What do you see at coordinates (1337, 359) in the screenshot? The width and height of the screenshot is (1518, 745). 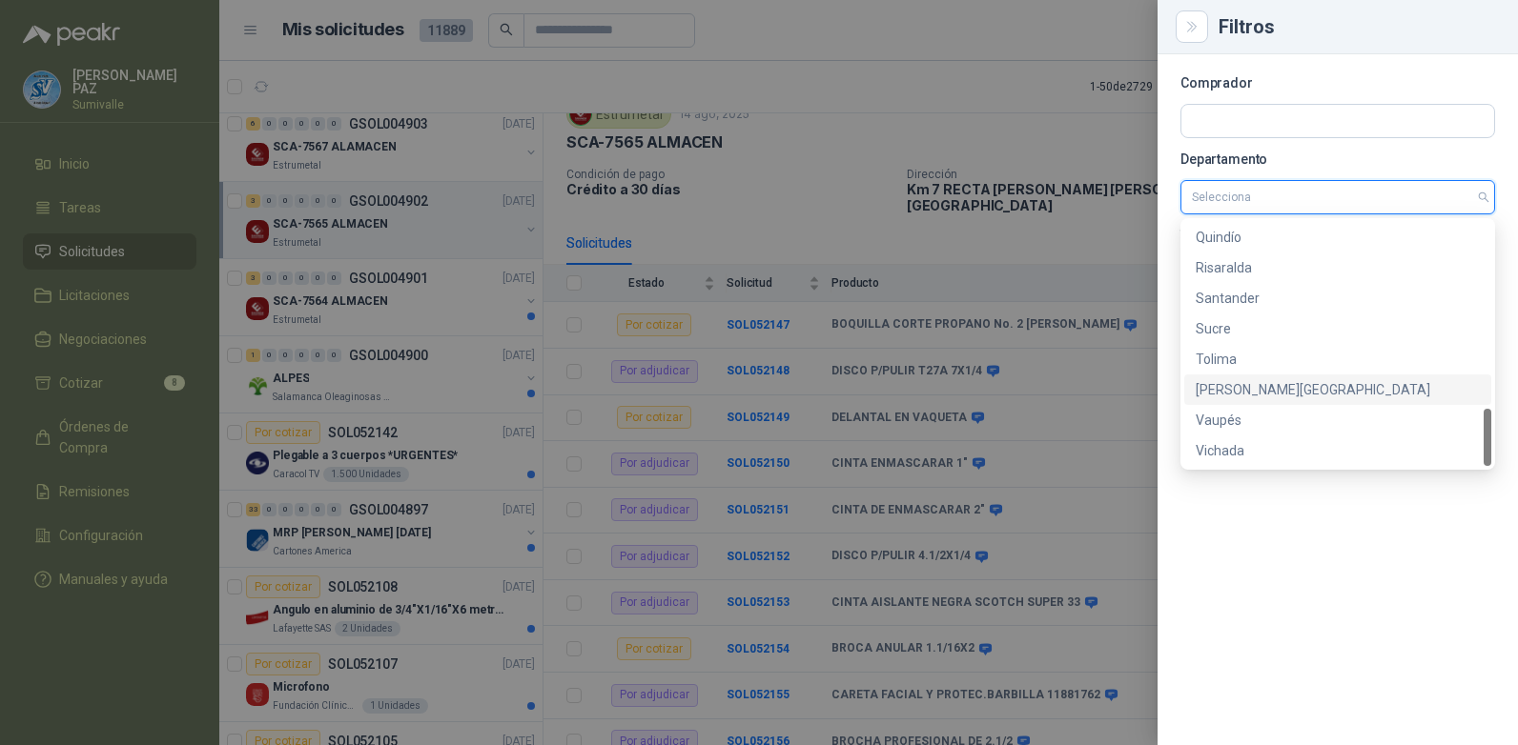 I see `div: Tolima` at bounding box center [1337, 359].